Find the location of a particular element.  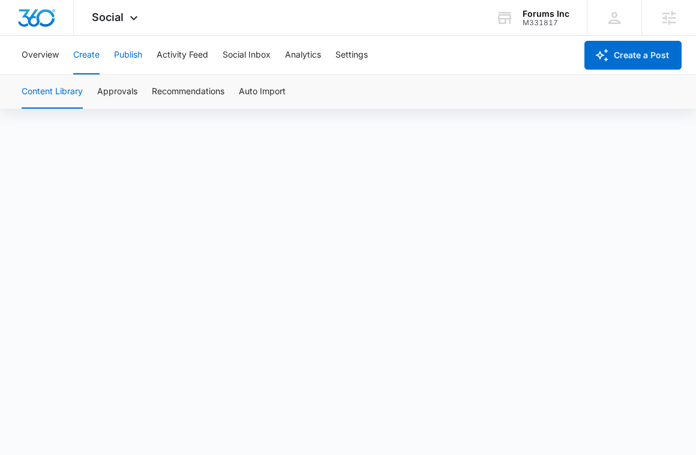

button: Auto Import is located at coordinates (262, 92).